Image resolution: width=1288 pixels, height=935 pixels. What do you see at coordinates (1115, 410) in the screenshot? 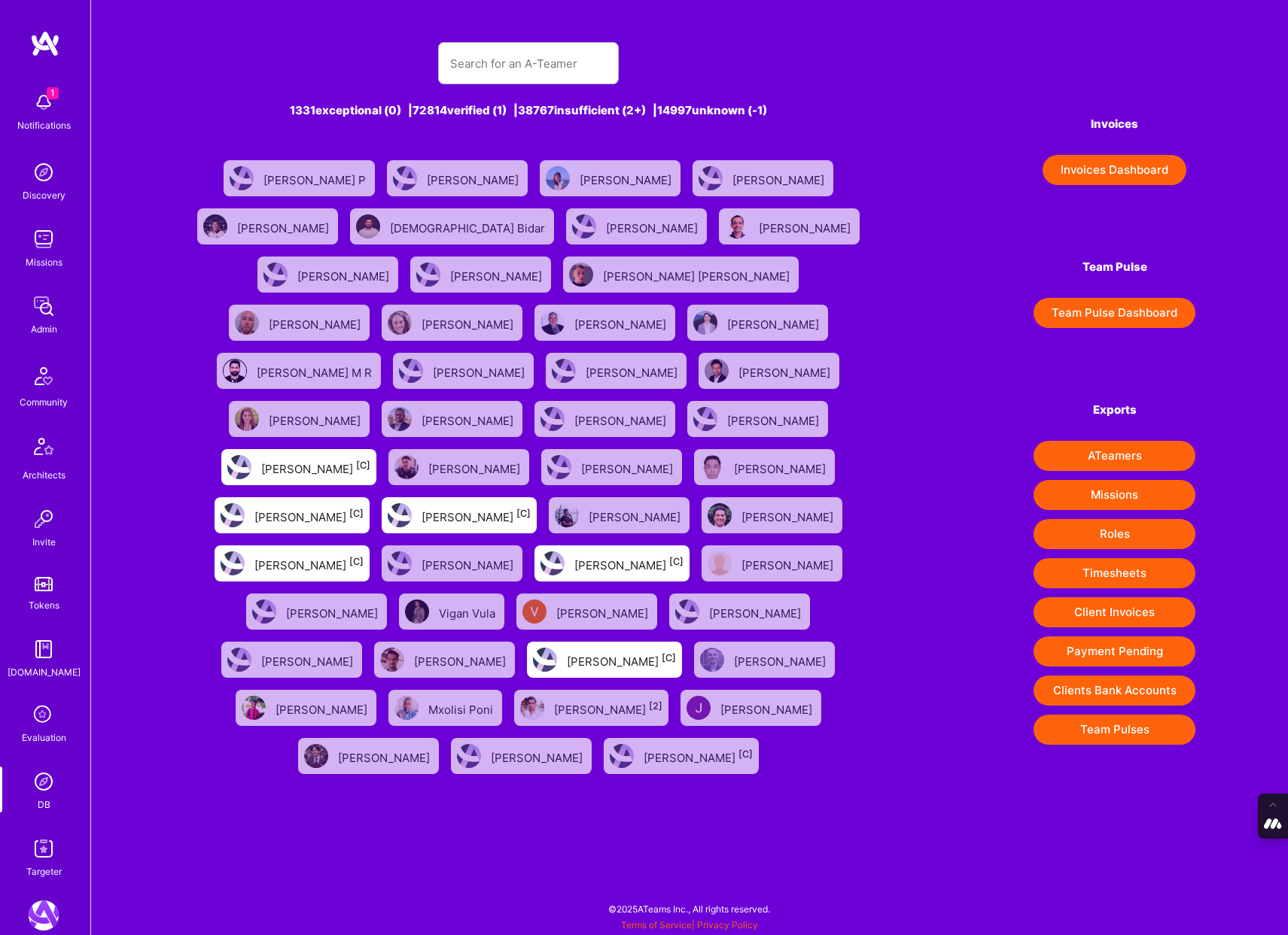
I see `h4: Exports` at bounding box center [1115, 410].